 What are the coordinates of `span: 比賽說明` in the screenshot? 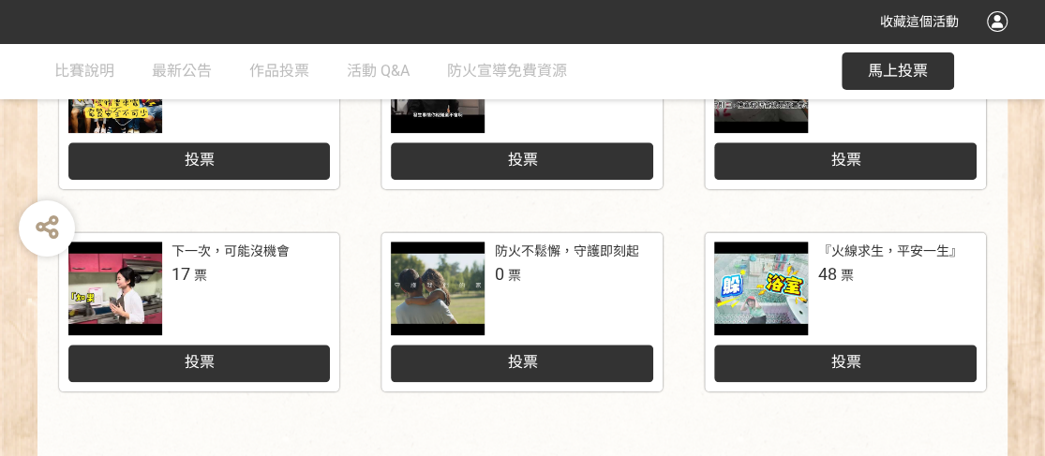 It's located at (84, 70).